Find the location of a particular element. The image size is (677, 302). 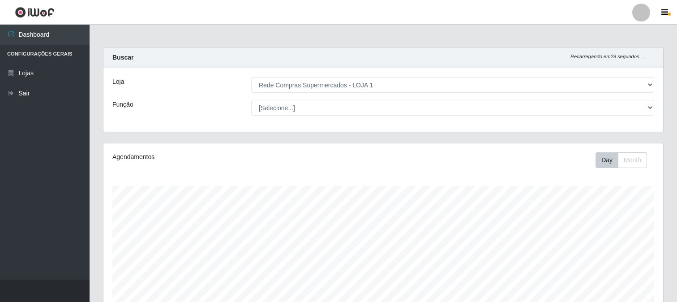

img: CoreUI Logo is located at coordinates (34, 12).